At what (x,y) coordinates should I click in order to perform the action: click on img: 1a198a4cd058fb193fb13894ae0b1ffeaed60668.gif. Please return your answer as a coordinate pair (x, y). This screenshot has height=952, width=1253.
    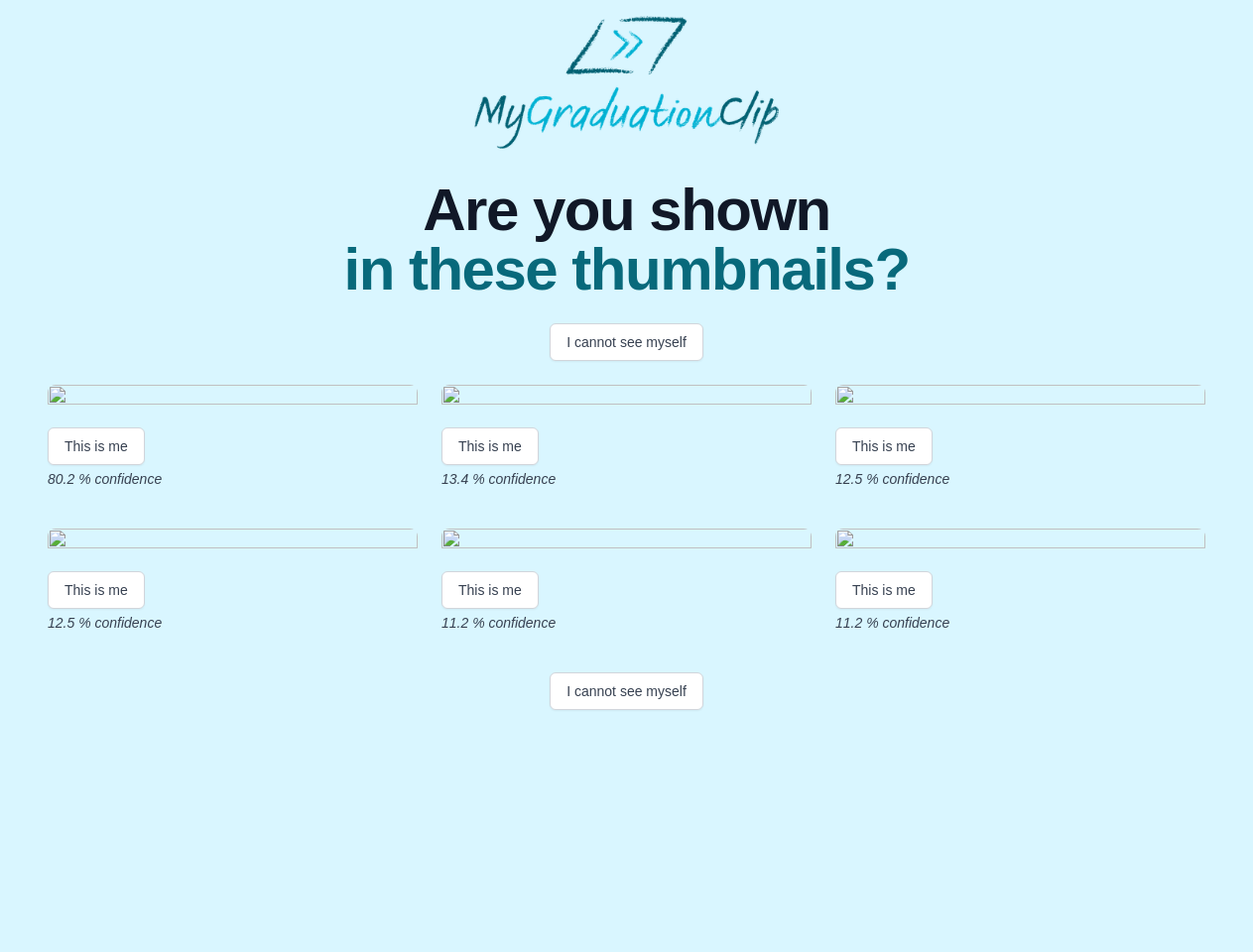
    Looking at the image, I should click on (232, 398).